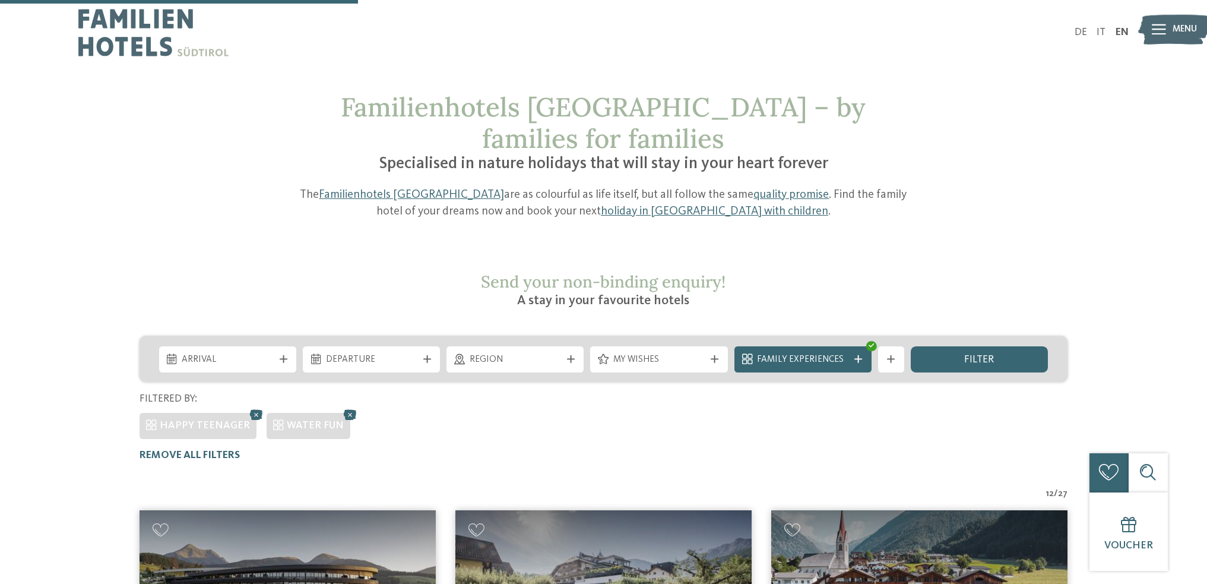  What do you see at coordinates (515, 360) in the screenshot?
I see `span: Region` at bounding box center [515, 360].